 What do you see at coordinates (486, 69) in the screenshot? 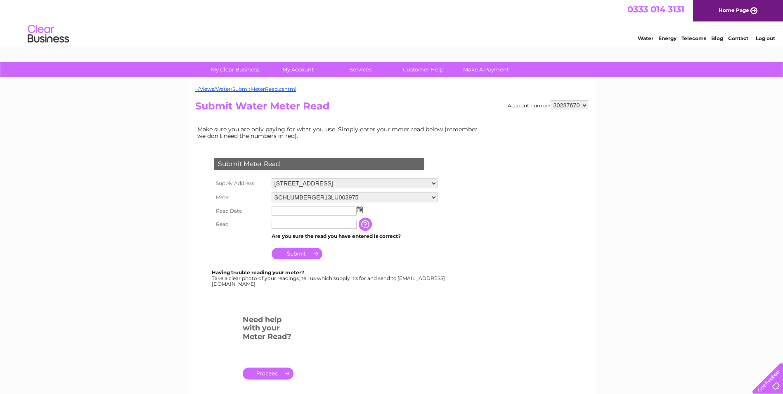
I see `a: Make A Payment` at bounding box center [486, 69].